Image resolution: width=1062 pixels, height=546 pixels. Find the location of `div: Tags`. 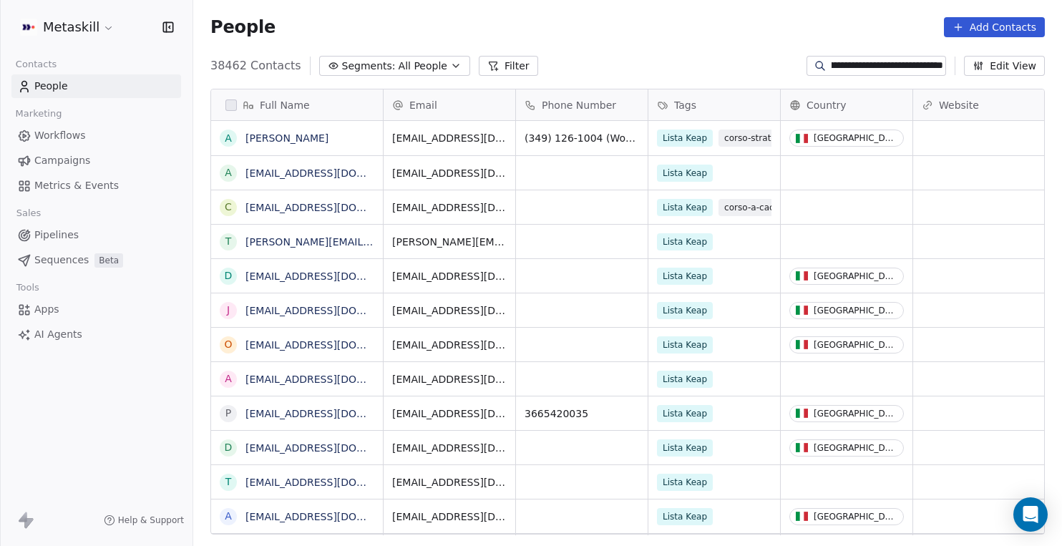

div: Tags is located at coordinates (714, 104).